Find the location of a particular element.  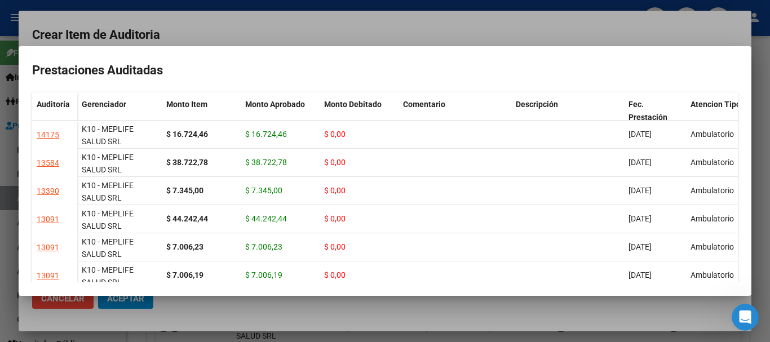

span: $ 38.722,78 is located at coordinates (266, 162).